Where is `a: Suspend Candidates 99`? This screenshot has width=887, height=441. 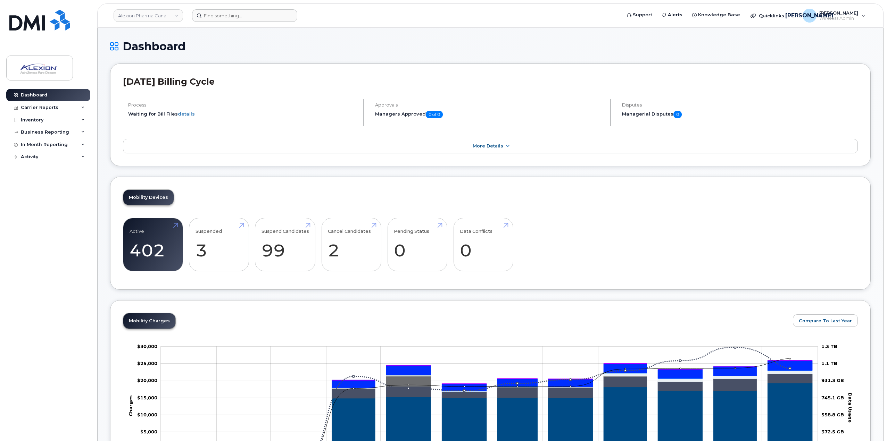
a: Suspend Candidates 99 is located at coordinates (285, 245).